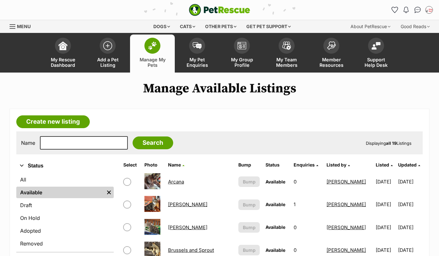 The width and height of the screenshot is (439, 256). What do you see at coordinates (336, 165) in the screenshot?
I see `span: Listed by` at bounding box center [336, 165].